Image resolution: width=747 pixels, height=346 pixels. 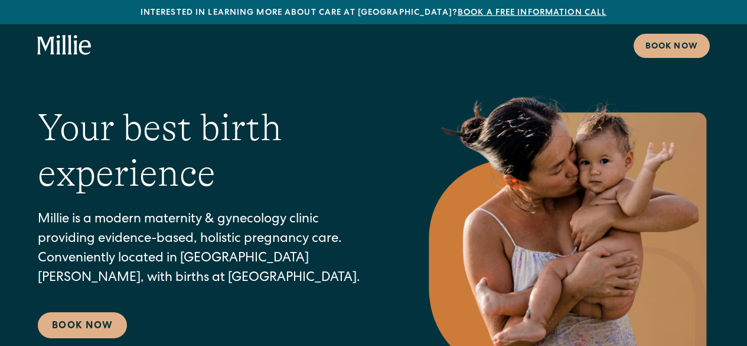 What do you see at coordinates (208, 249) in the screenshot?
I see `p: Millie is a modern maternity & gynecology clinic providing evidence-based, holistic pregnancy car...` at bounding box center [208, 249].